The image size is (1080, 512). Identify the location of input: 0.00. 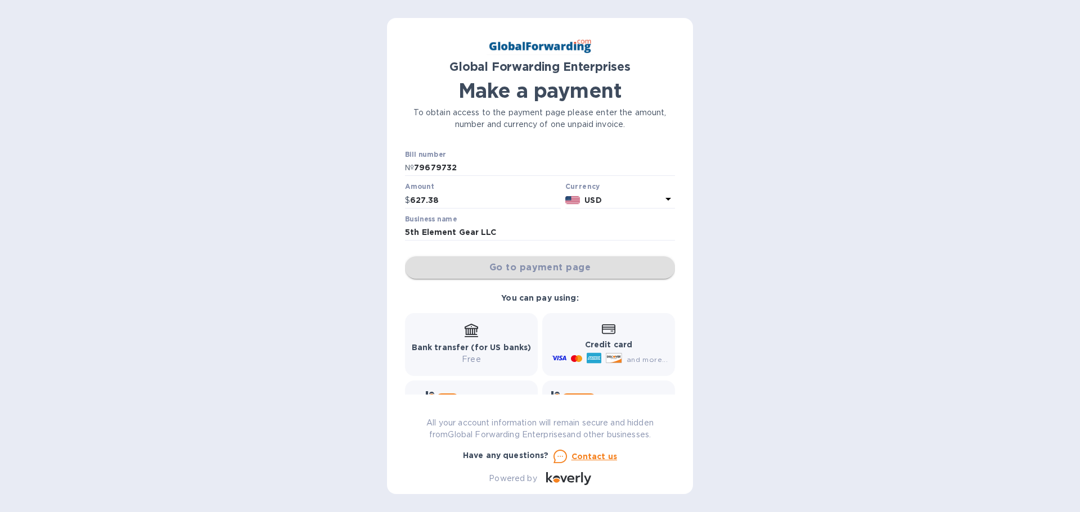
(485, 200).